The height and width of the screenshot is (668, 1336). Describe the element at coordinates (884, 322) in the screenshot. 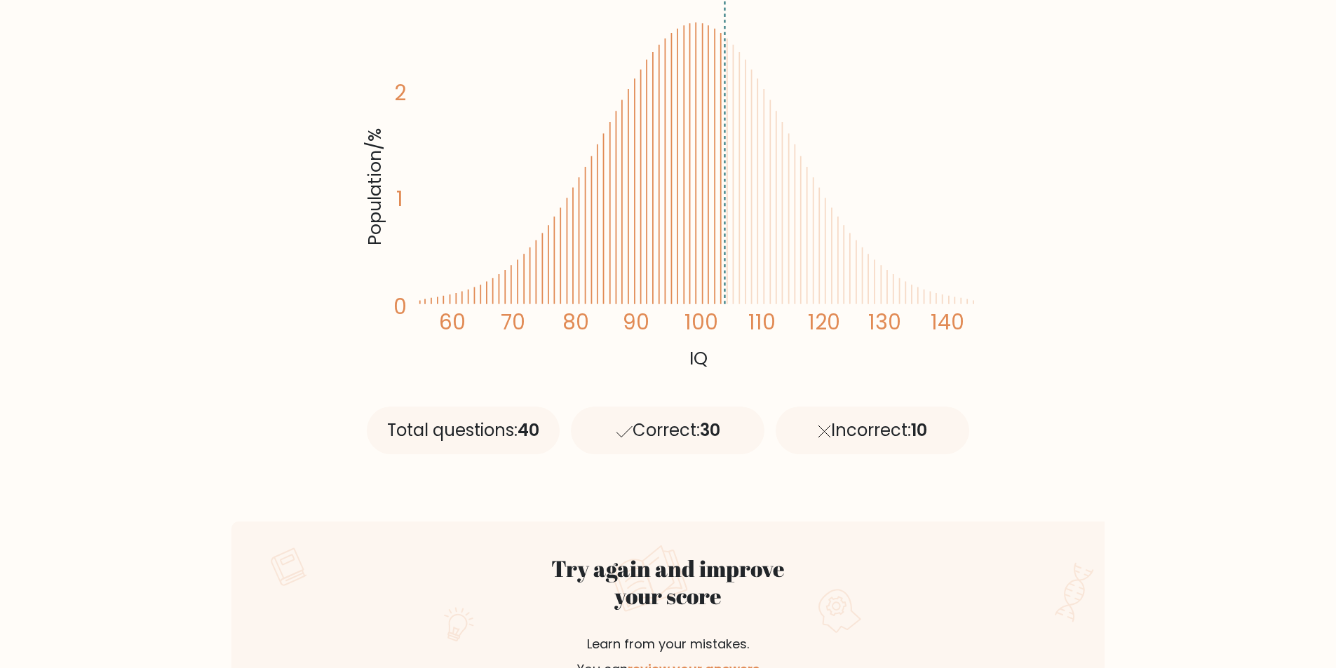

I see `tspan: 130` at that location.